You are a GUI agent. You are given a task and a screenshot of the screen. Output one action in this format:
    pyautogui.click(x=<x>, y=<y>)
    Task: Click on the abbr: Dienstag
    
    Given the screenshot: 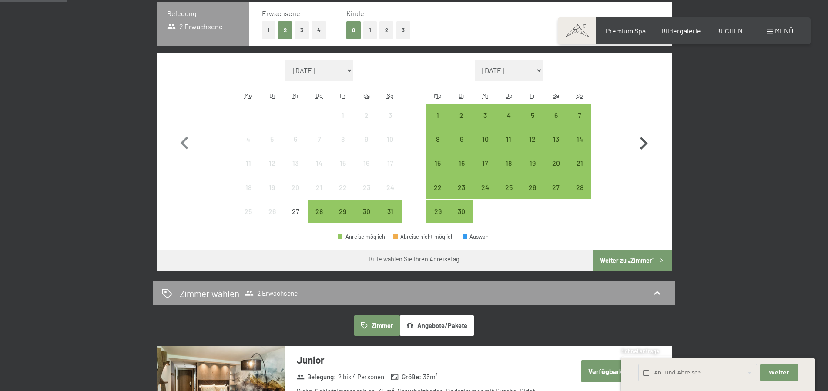 What is the action you would take?
    pyautogui.click(x=461, y=95)
    